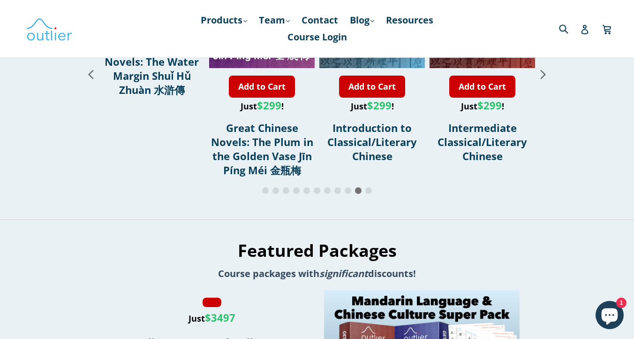  I want to click on span: Chinese Culture Through the Great Novels: The Water Margin Shuǐ Hǔ Zhuàn 水滸傳, so click(152, 61).